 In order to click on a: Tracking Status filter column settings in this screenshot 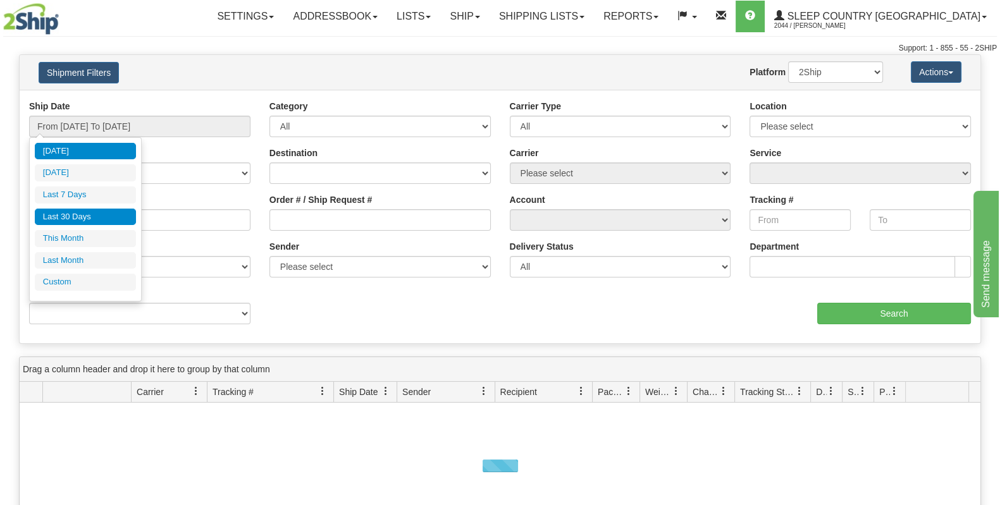, I will do `click(799, 391)`.